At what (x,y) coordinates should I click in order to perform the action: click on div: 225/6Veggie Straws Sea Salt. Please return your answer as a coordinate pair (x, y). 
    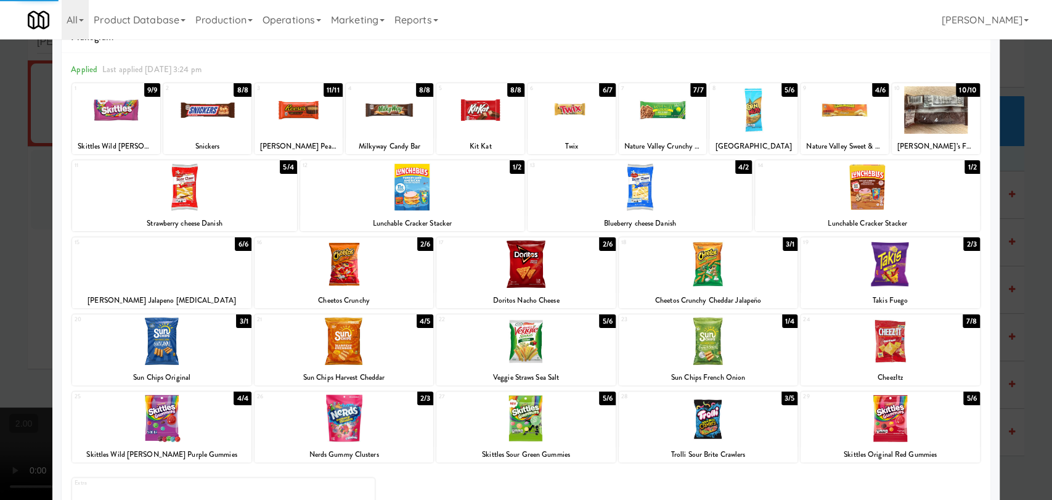
    Looking at the image, I should click on (526, 349).